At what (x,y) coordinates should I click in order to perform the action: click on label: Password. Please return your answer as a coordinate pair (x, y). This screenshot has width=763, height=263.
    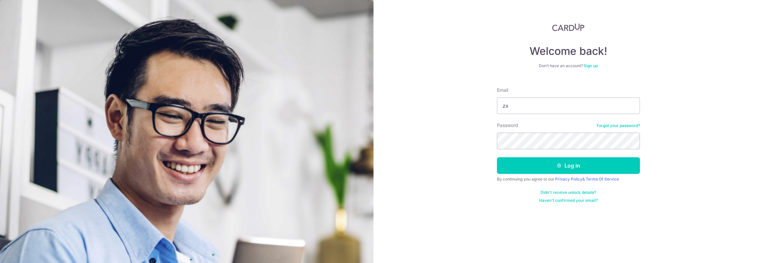
    Looking at the image, I should click on (508, 125).